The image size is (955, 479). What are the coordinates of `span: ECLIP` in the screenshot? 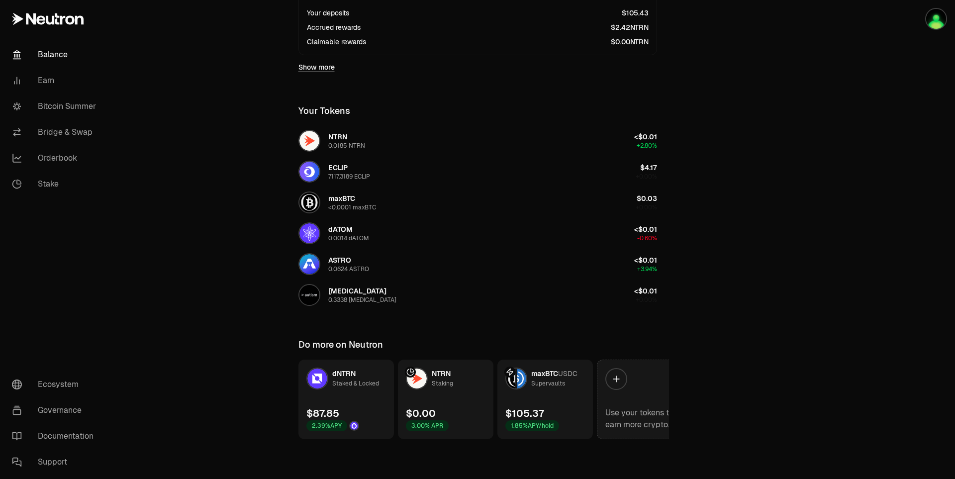 It's located at (338, 168).